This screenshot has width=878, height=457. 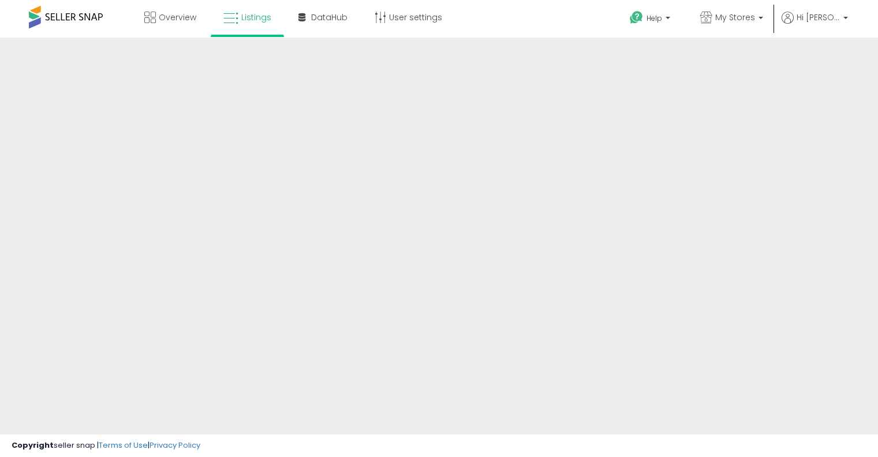 What do you see at coordinates (123, 444) in the screenshot?
I see `a: Terms of Use` at bounding box center [123, 444].